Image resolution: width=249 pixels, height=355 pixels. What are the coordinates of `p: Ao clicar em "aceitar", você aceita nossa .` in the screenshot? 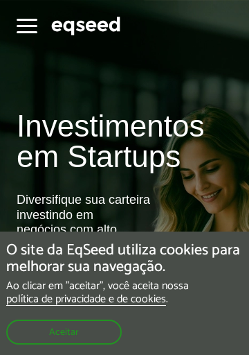 It's located at (125, 292).